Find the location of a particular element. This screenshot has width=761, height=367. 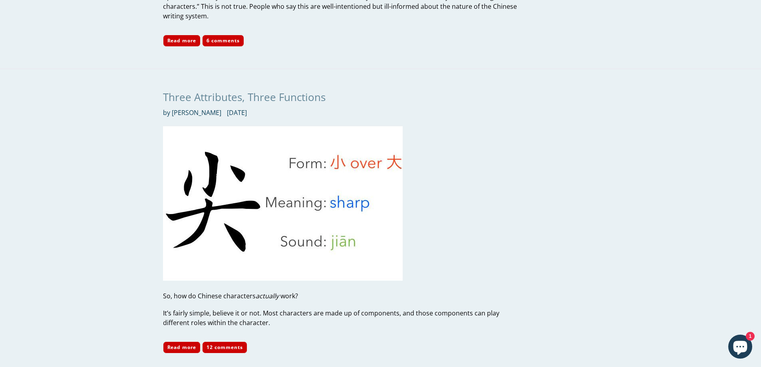

inbox-online-store-chat: Shopify online store chat is located at coordinates (740, 348).